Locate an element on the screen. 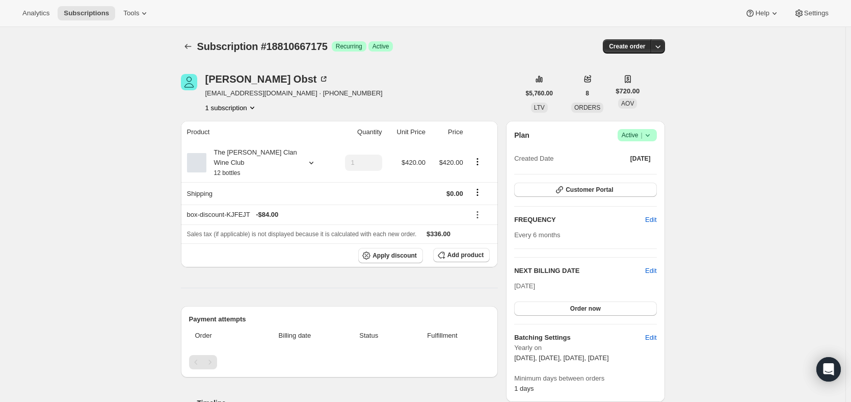 This screenshot has height=402, width=851. span: Settings is located at coordinates (816, 13).